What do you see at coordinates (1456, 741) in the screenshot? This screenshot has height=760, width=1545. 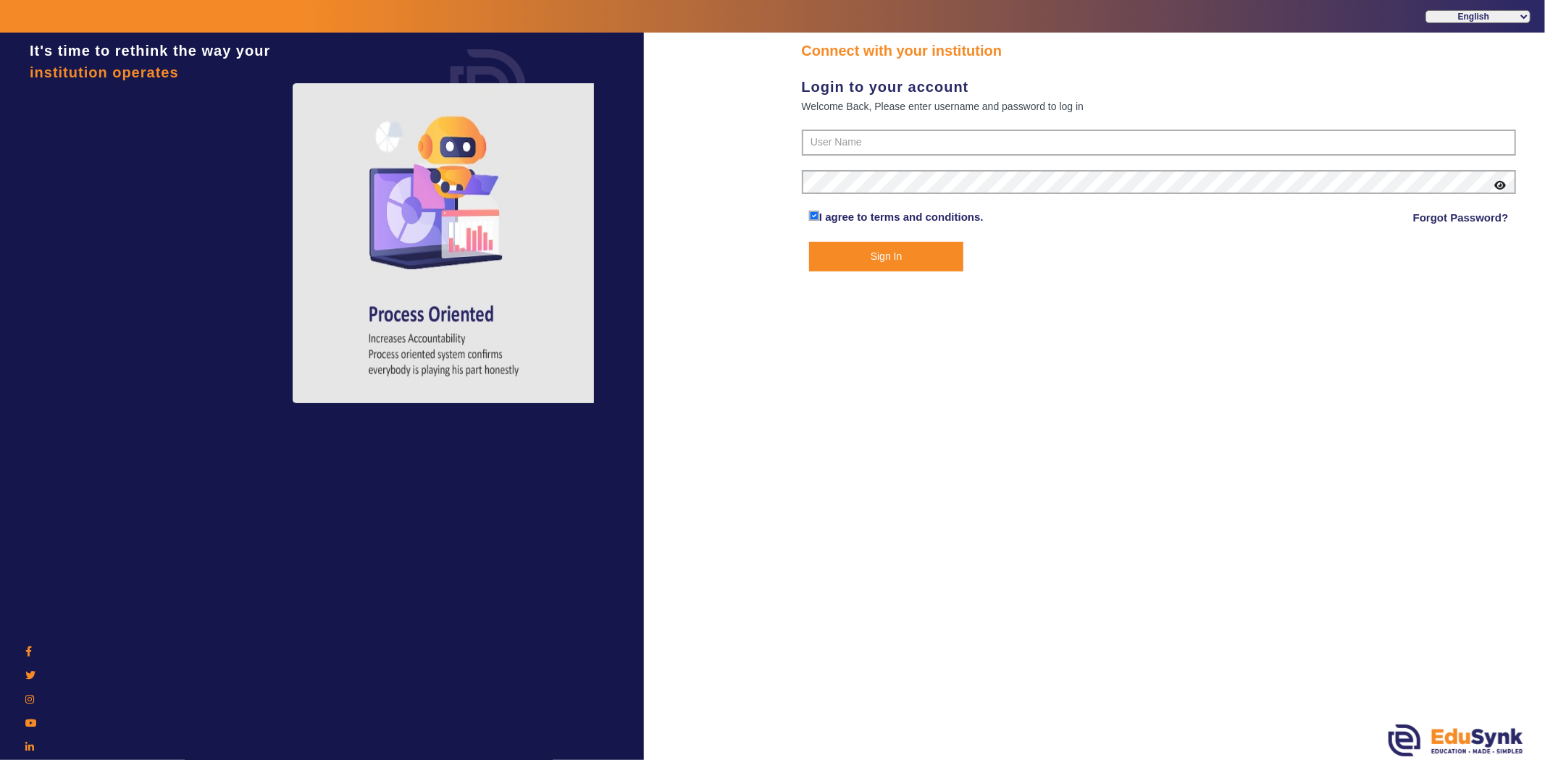 I see `img: edusynk.png` at bounding box center [1456, 741].